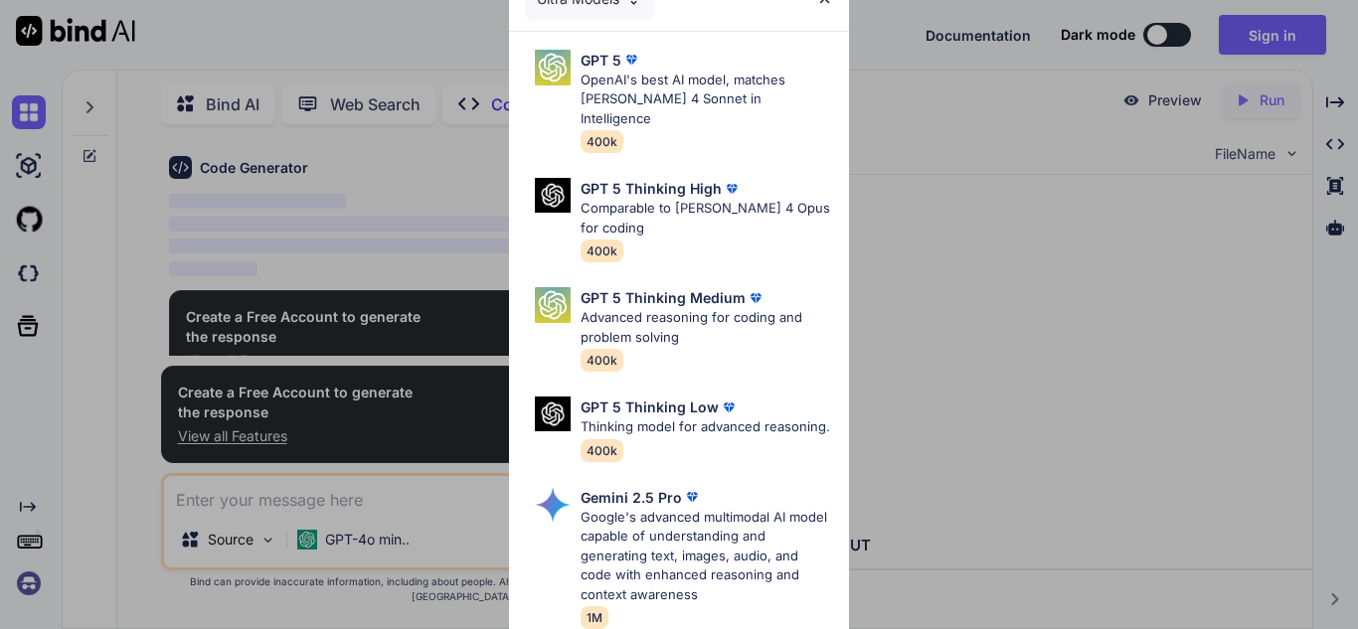 The width and height of the screenshot is (1358, 629). I want to click on p: GPT 5, so click(600, 60).